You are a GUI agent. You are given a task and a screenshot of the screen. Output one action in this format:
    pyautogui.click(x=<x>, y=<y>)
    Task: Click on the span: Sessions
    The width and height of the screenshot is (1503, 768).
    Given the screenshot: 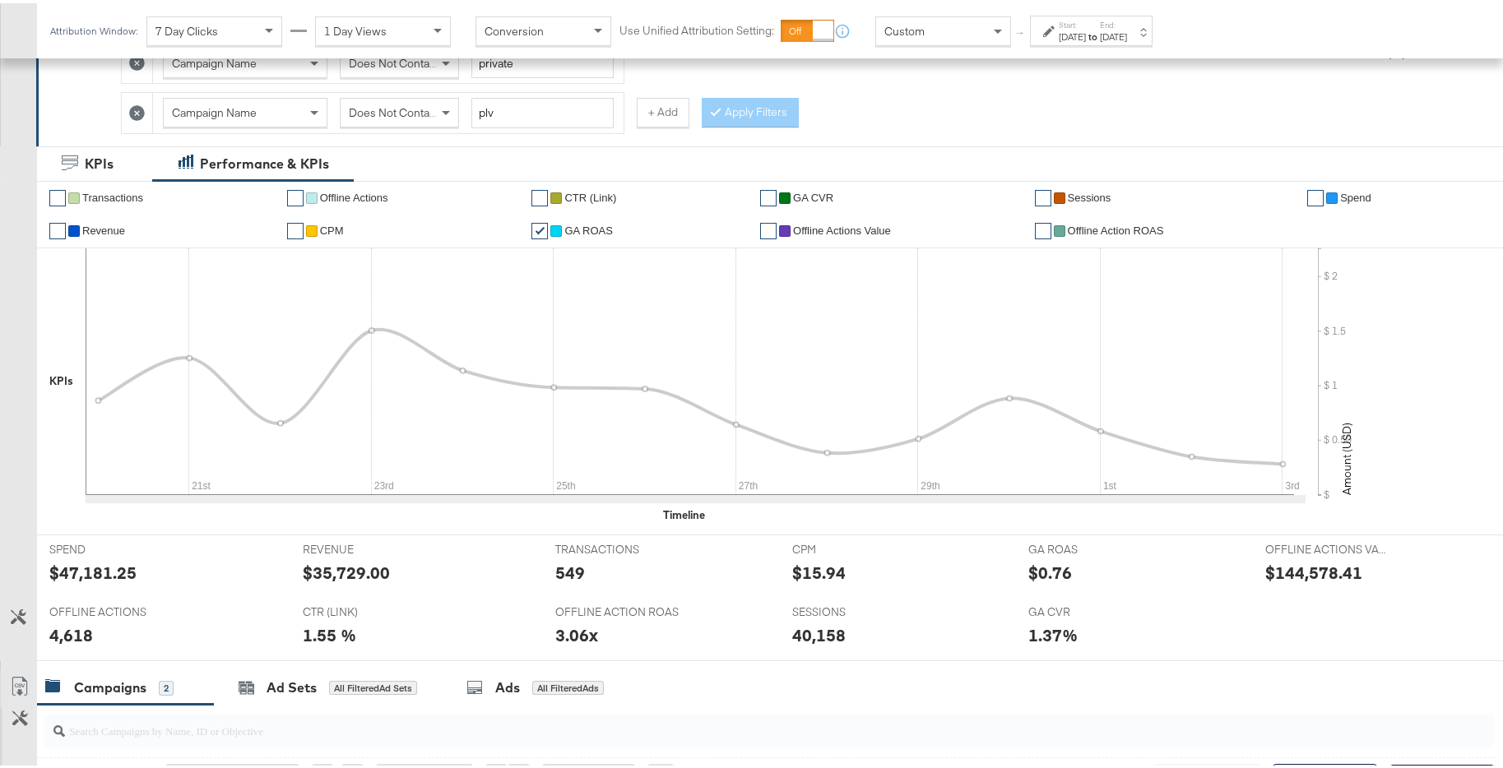 What is the action you would take?
    pyautogui.click(x=1089, y=194)
    